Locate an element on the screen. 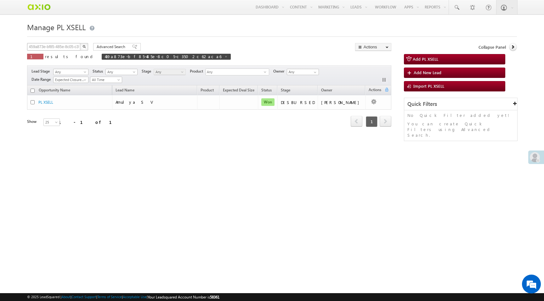  a: 25 is located at coordinates (52, 122).